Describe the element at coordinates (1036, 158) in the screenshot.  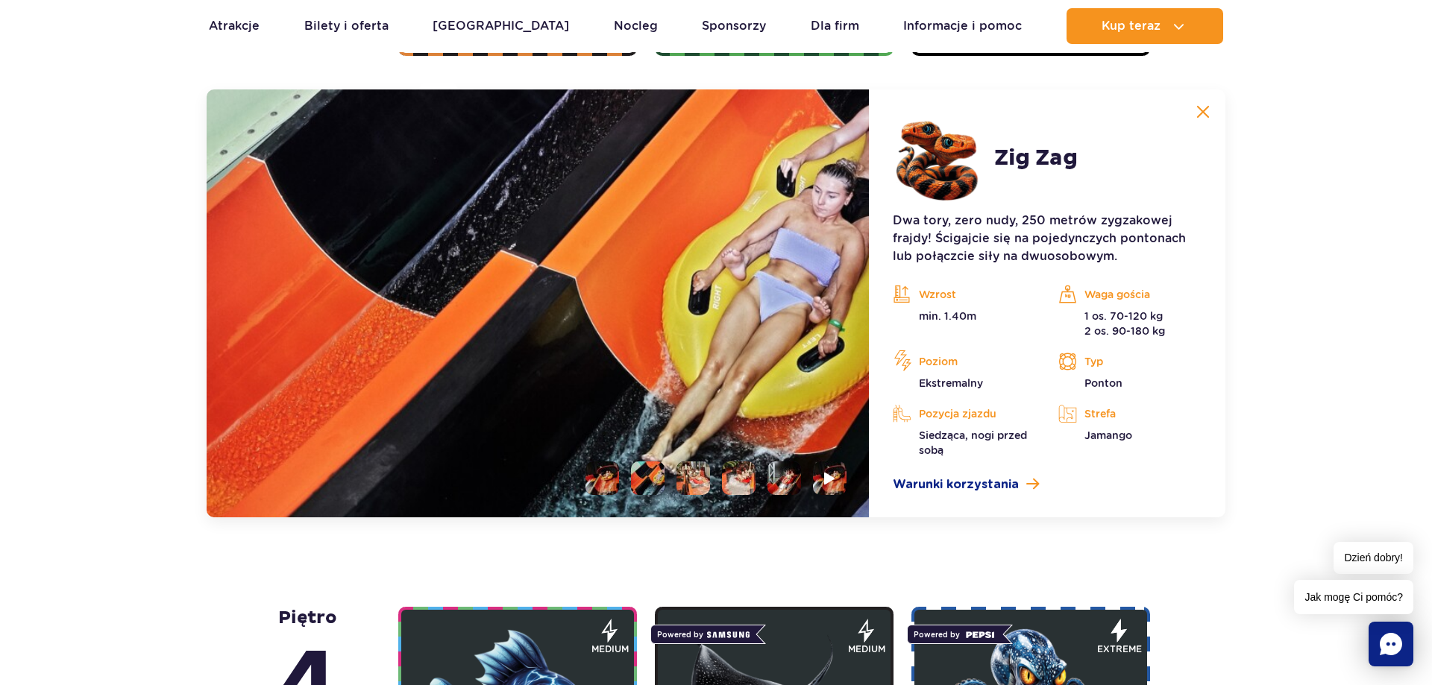
I see `h2: Zig Zag` at that location.